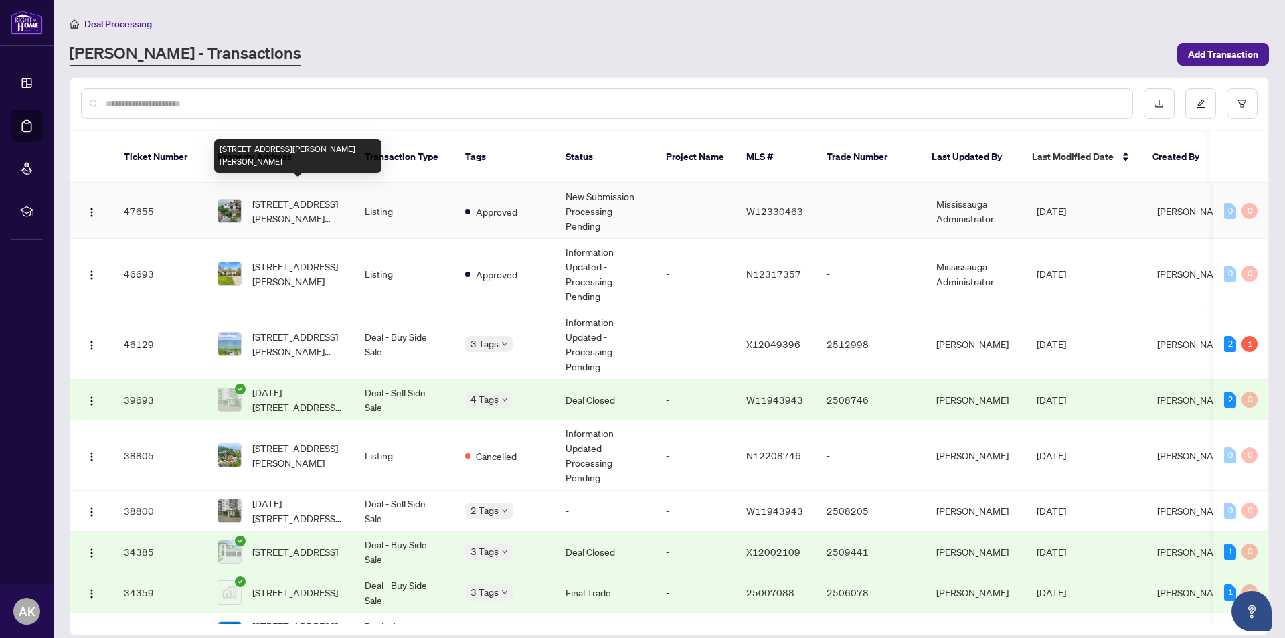  What do you see at coordinates (770, 592) in the screenshot?
I see `span: 25007088` at bounding box center [770, 592].